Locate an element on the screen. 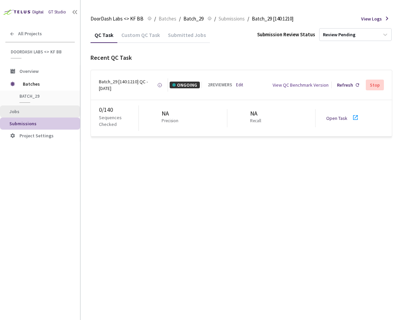 The width and height of the screenshot is (401, 320). span: Overview is located at coordinates (29, 71).